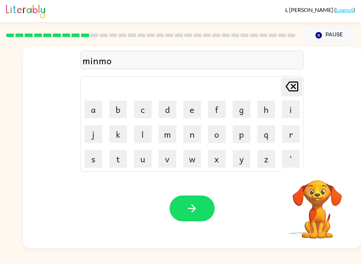 The width and height of the screenshot is (361, 264). What do you see at coordinates (167, 134) in the screenshot?
I see `button: m` at bounding box center [167, 134].